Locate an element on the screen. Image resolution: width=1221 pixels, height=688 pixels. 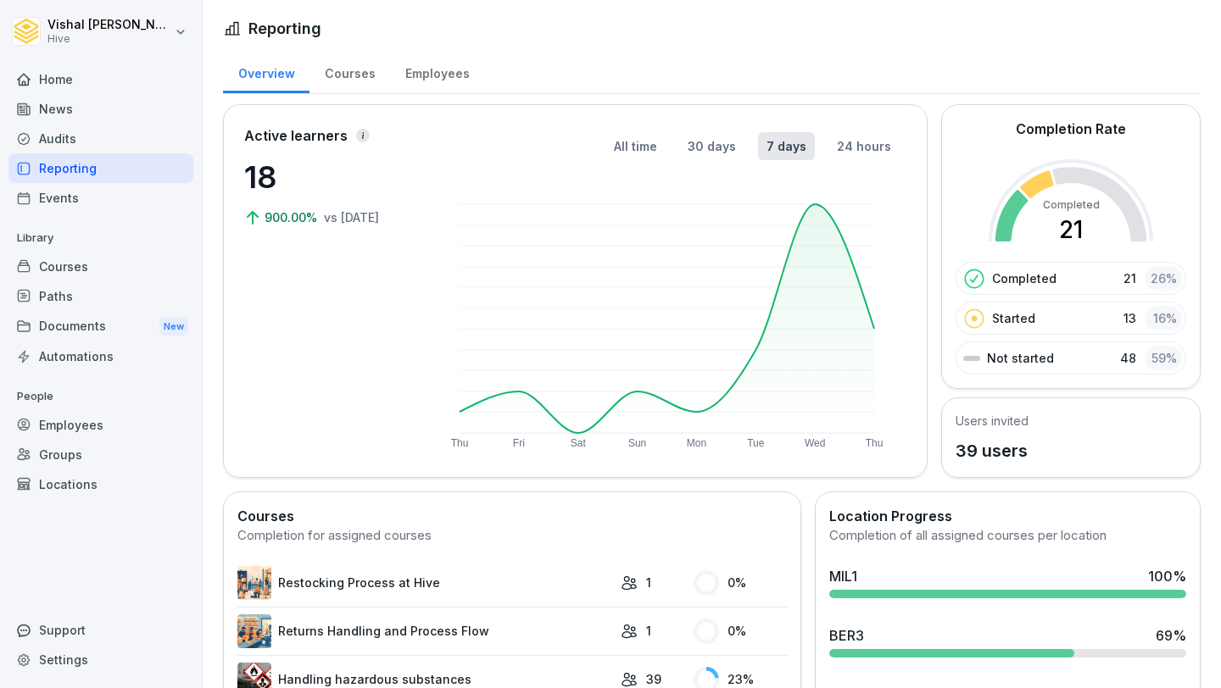
div: Audits is located at coordinates (101, 138).